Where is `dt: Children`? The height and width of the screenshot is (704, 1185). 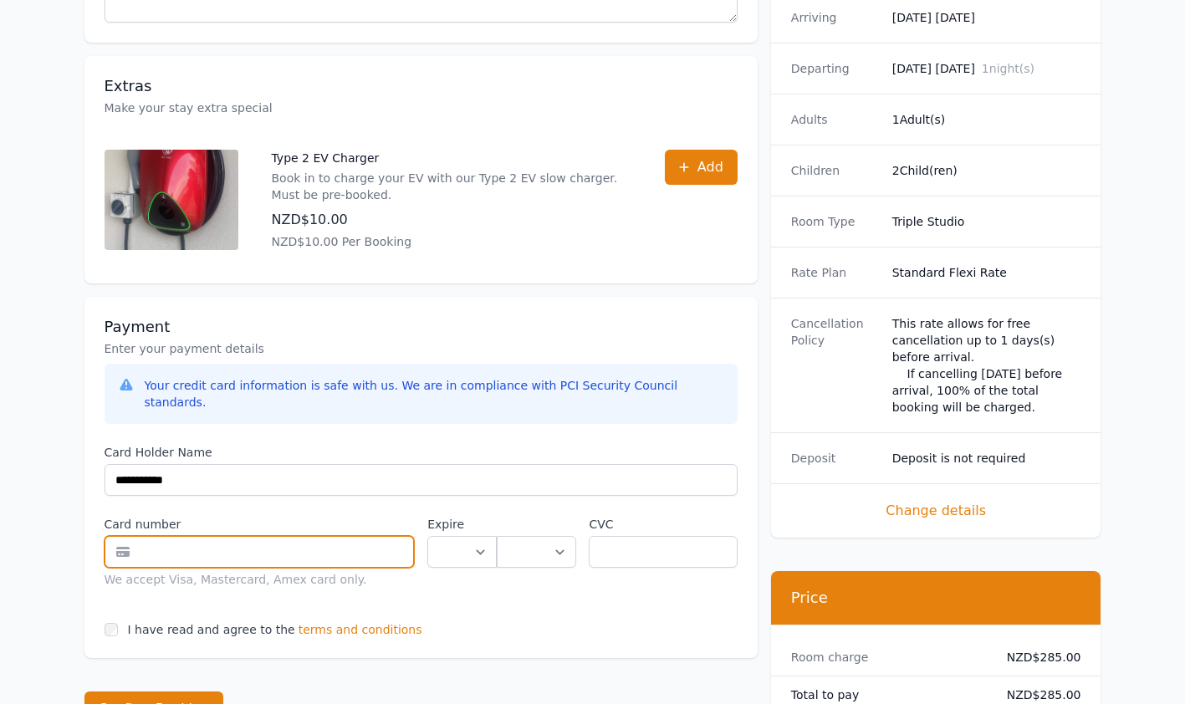
dt: Children is located at coordinates (835, 171).